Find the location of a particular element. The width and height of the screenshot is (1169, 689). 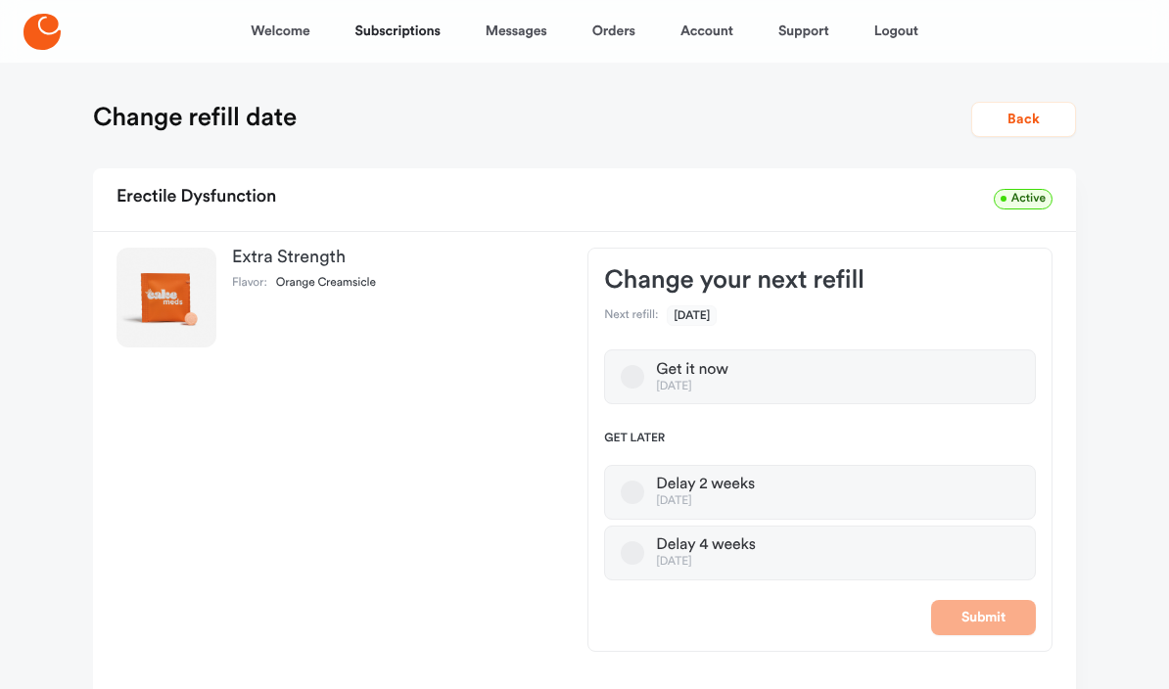

a: Subscriptions is located at coordinates (397, 31).